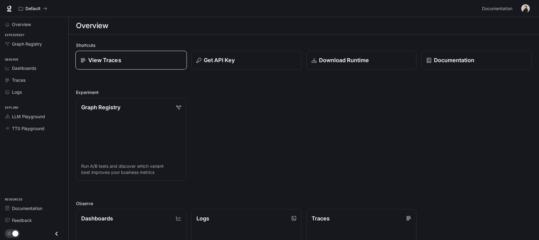  I want to click on p: Default, so click(33, 9).